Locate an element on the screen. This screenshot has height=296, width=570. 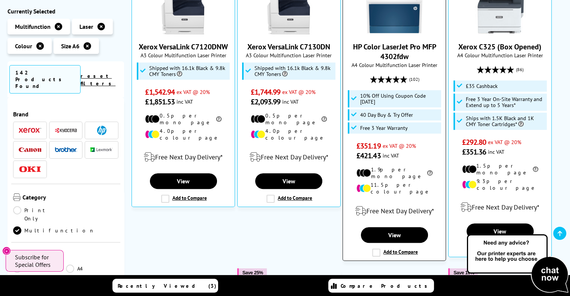
span: (102) is located at coordinates (413, 79).